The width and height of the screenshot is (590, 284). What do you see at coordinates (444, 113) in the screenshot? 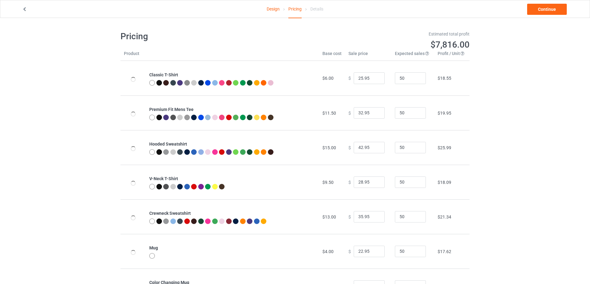
I see `span: $19.95` at bounding box center [444, 113].